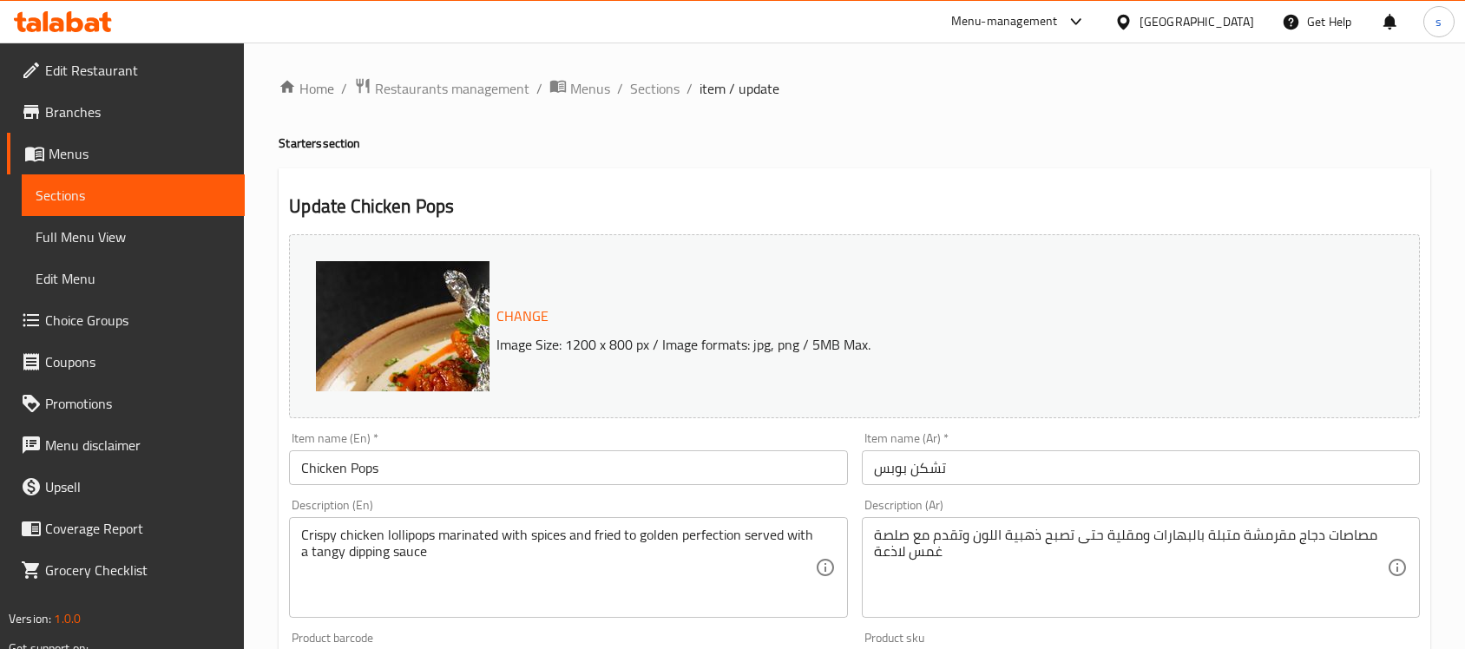  Describe the element at coordinates (126, 404) in the screenshot. I see `a: Promotions` at that location.